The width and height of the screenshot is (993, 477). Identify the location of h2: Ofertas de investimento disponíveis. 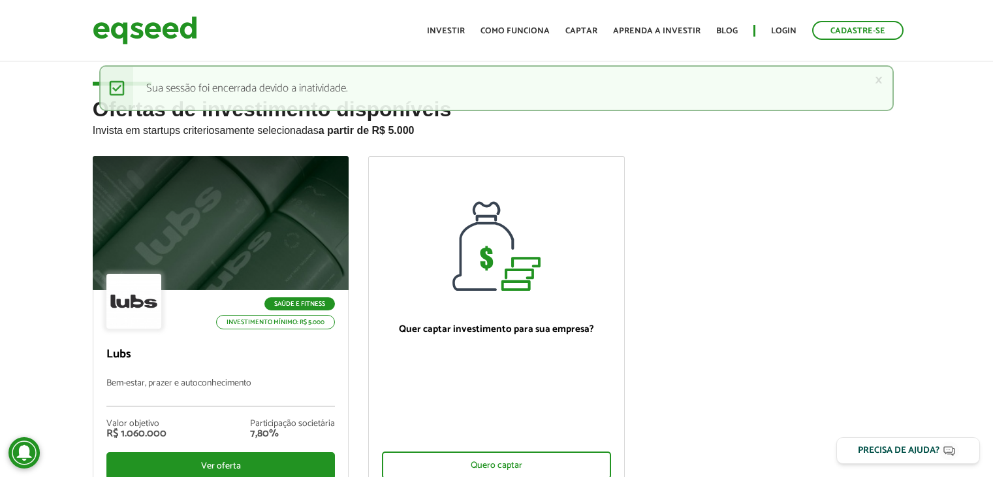
(497, 127).